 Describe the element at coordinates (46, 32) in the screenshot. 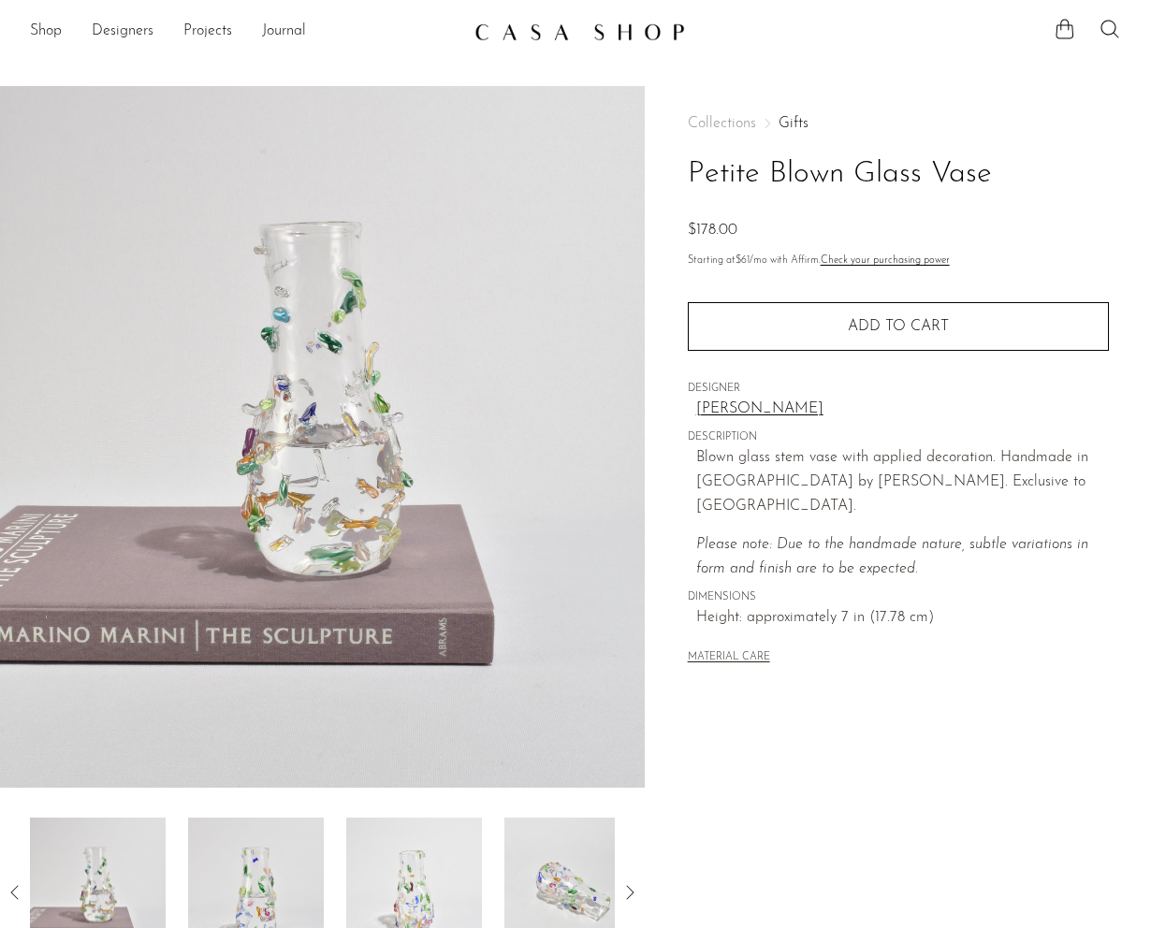

I see `a: Shop` at that location.